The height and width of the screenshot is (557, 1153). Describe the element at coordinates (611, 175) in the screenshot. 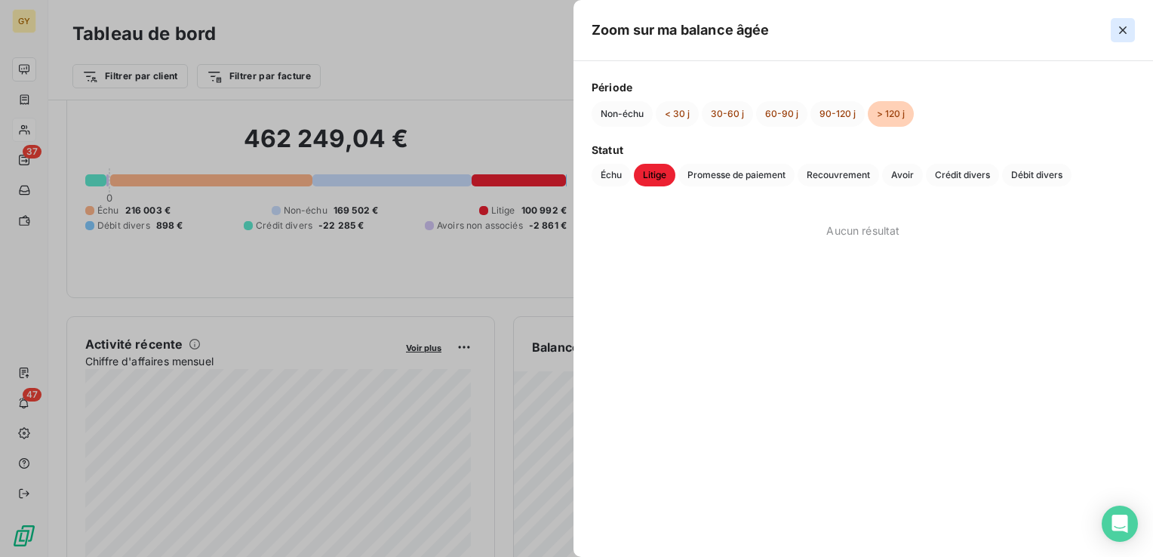

I see `button: Échu` at that location.